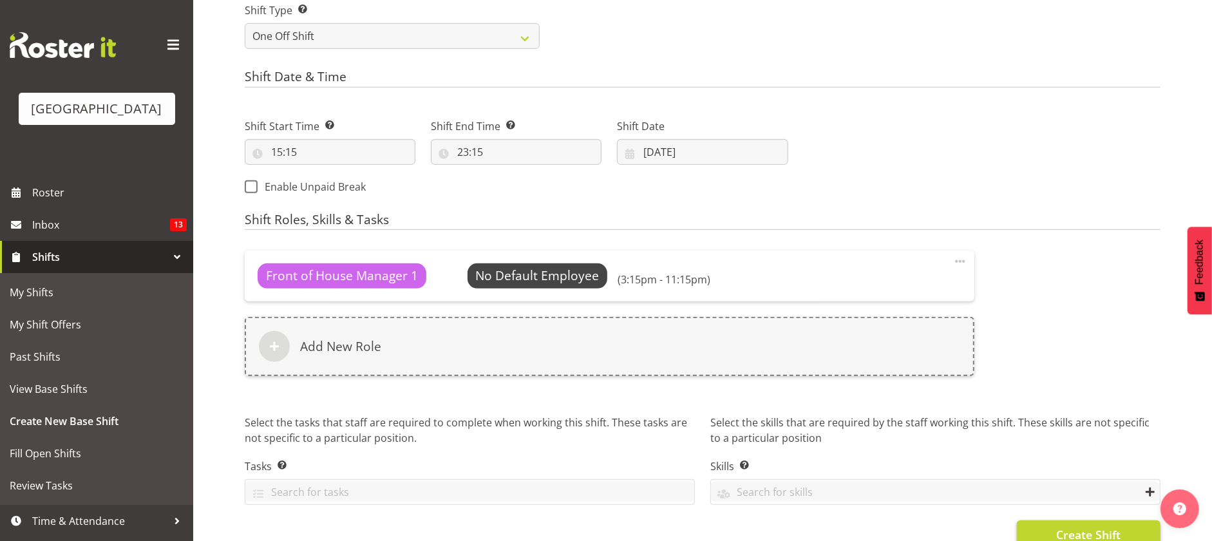 The image size is (1212, 541). Describe the element at coordinates (100, 521) in the screenshot. I see `span: Time & Attendance` at that location.